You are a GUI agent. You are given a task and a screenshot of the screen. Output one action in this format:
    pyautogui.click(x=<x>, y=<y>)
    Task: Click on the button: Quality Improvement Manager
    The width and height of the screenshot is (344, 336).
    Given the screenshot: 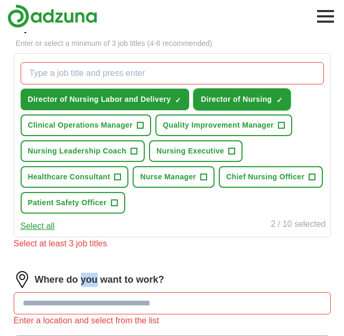 What is the action you would take?
    pyautogui.click(x=223, y=125)
    